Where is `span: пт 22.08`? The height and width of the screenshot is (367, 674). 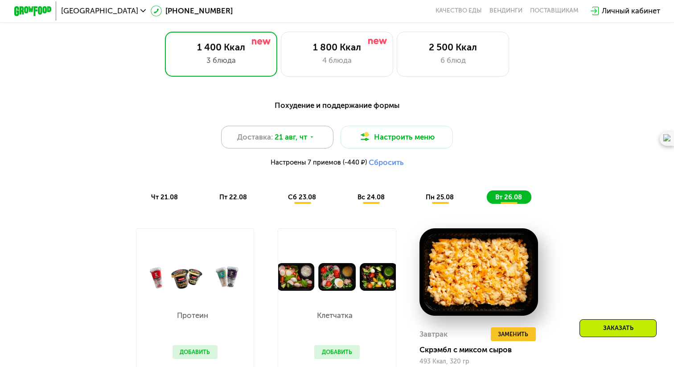 span: пт 22.08 is located at coordinates (233, 197).